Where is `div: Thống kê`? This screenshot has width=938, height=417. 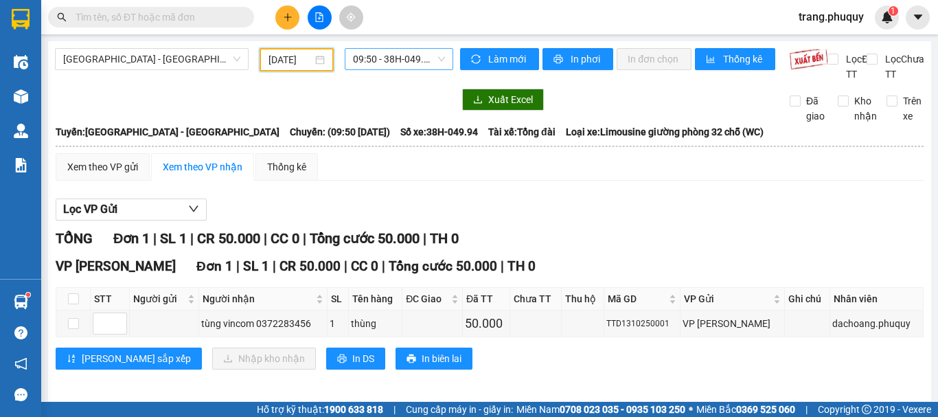 div: Thống kê is located at coordinates (286, 167).